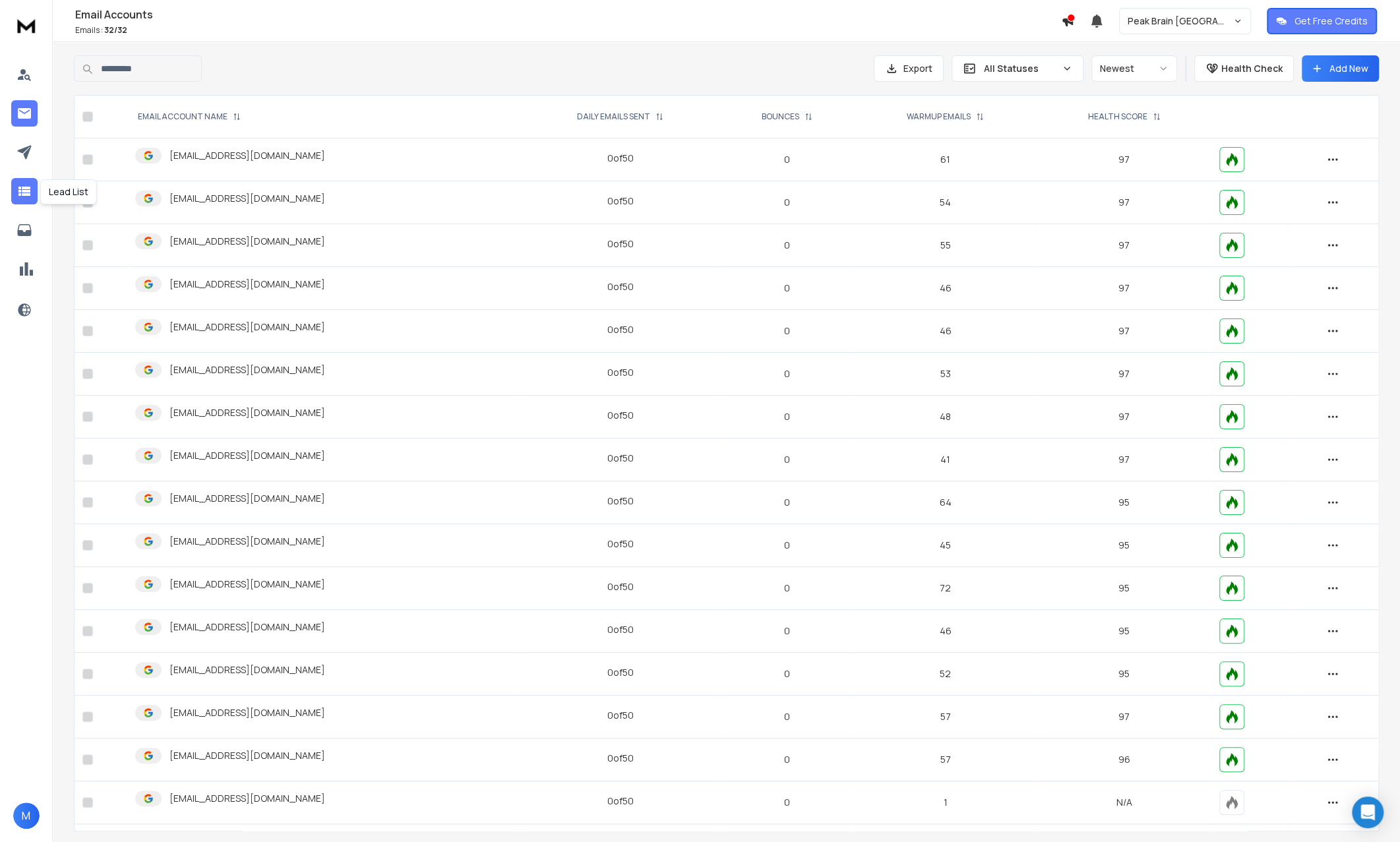 The height and width of the screenshot is (842, 1400). What do you see at coordinates (567, 15) in the screenshot?
I see `h1: Email Accounts` at bounding box center [567, 15].